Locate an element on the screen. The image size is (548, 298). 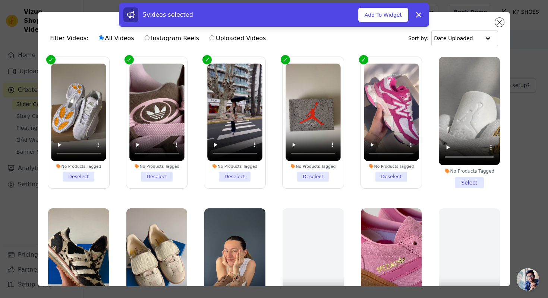
div: Sort by: is located at coordinates (453, 38).